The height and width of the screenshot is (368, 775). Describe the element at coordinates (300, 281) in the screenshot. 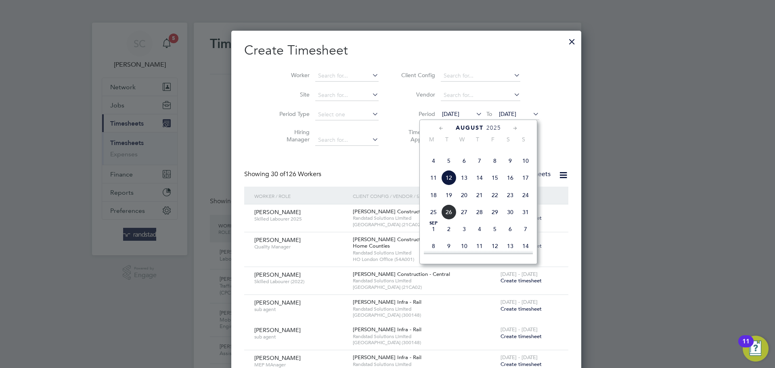

I see `span: Skilled Labourer (2022)` at that location.